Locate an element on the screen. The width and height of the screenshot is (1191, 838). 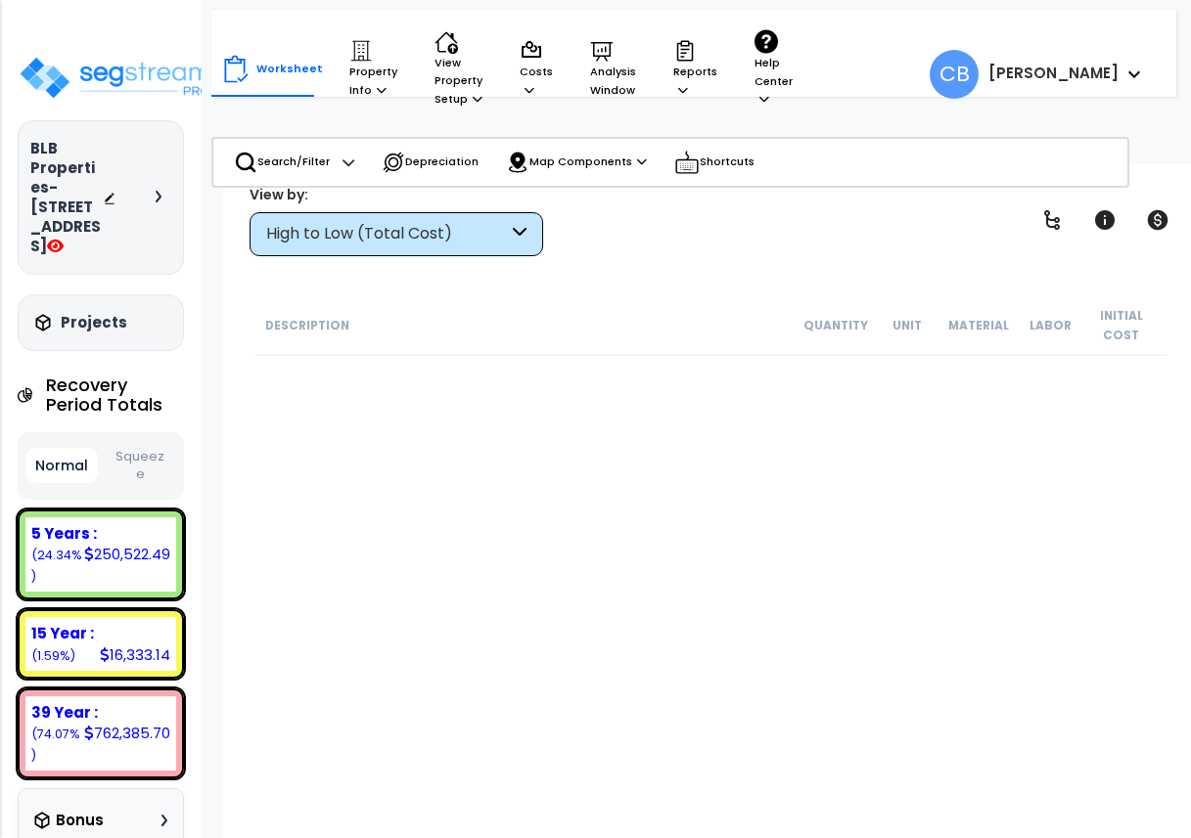
div: High to Low (Total Cost) is located at coordinates (386, 234).